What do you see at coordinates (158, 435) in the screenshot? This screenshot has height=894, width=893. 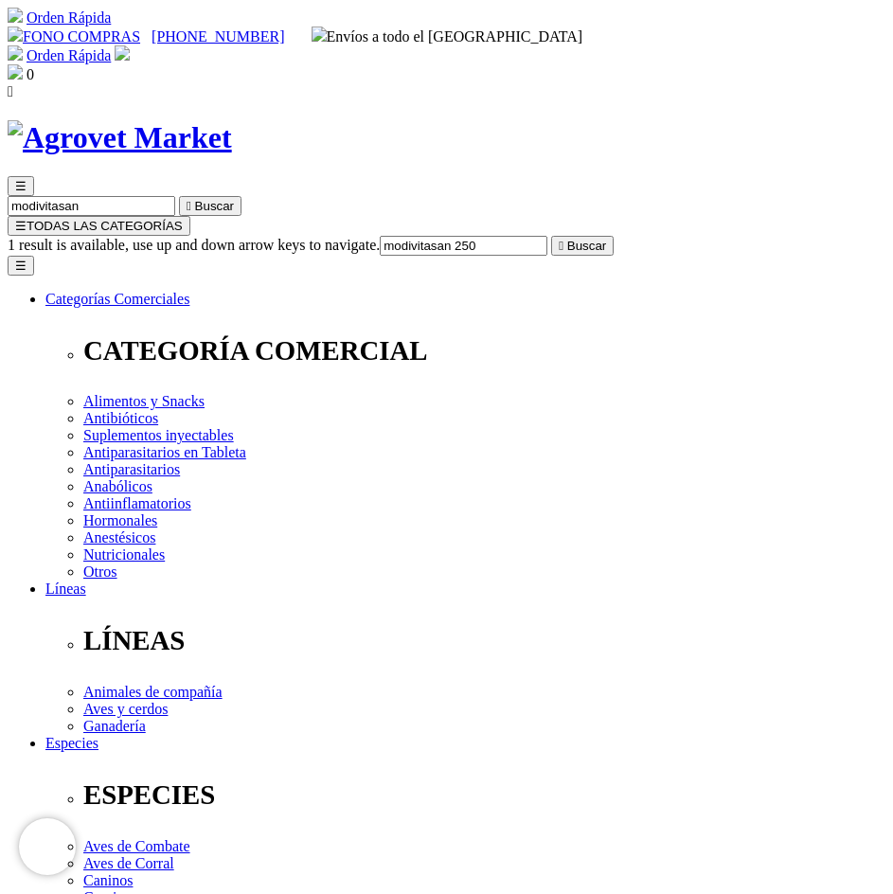 I see `span: Suplementos inyectables` at bounding box center [158, 435].